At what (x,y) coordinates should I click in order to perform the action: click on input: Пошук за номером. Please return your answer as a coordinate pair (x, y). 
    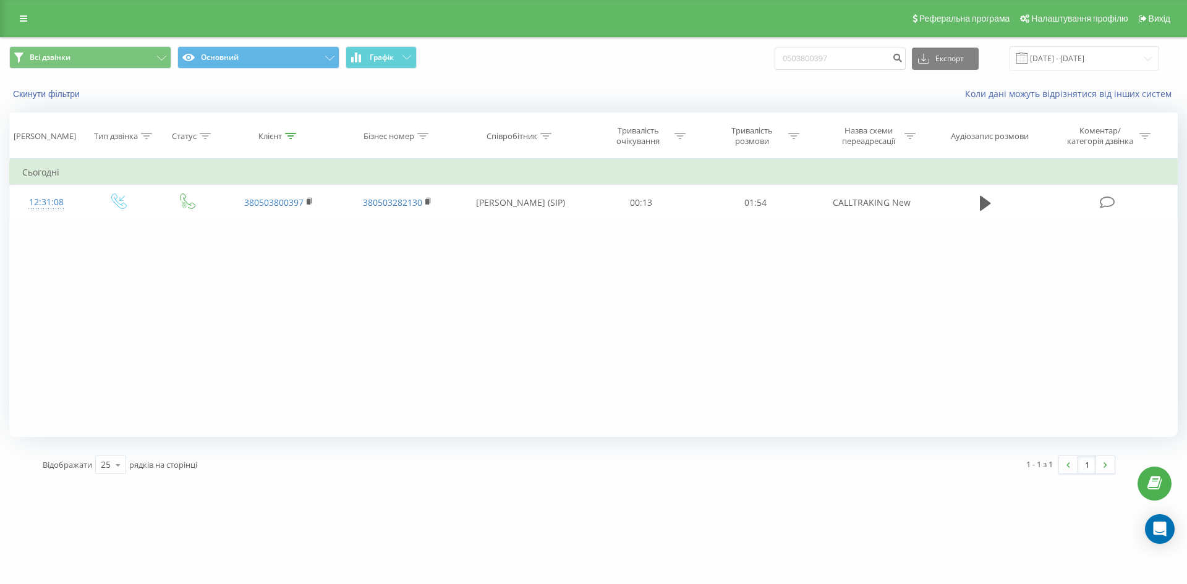
    Looking at the image, I should click on (840, 59).